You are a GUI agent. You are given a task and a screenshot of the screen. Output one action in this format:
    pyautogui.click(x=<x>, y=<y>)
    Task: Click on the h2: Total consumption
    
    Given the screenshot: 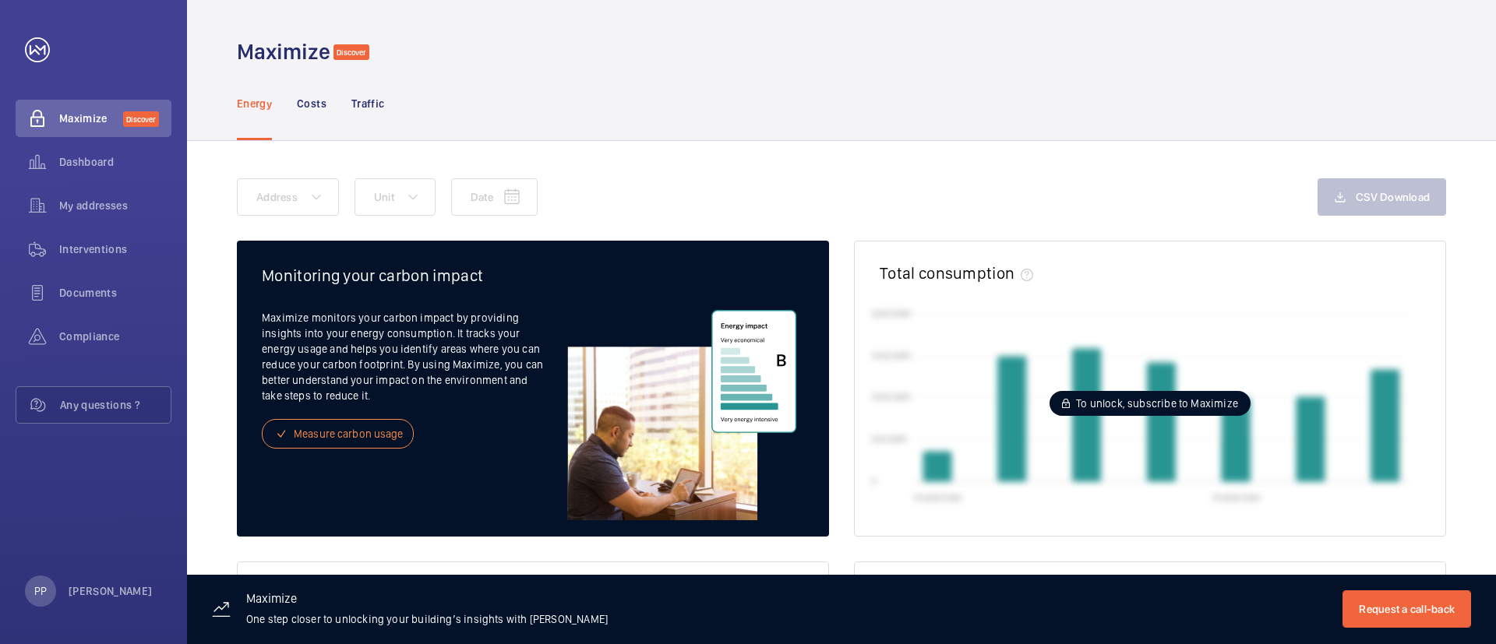 What is the action you would take?
    pyautogui.click(x=947, y=273)
    